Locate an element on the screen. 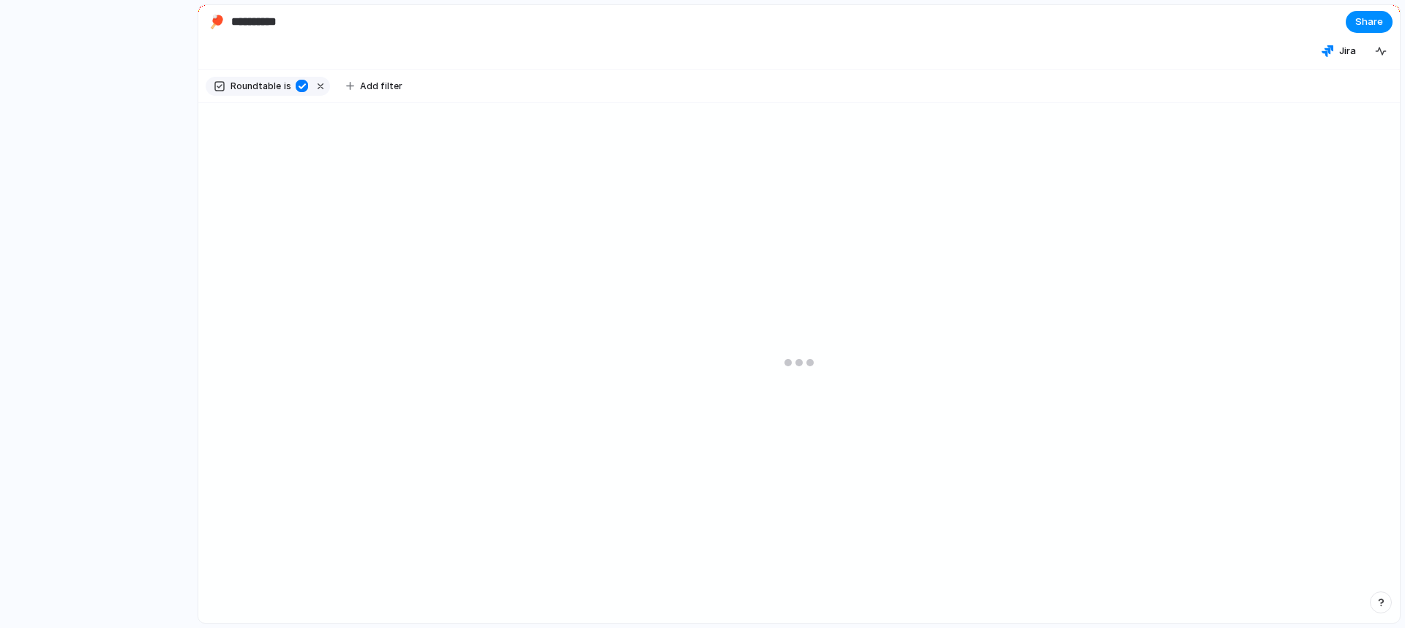 The width and height of the screenshot is (1405, 628). span: Share is located at coordinates (1369, 22).